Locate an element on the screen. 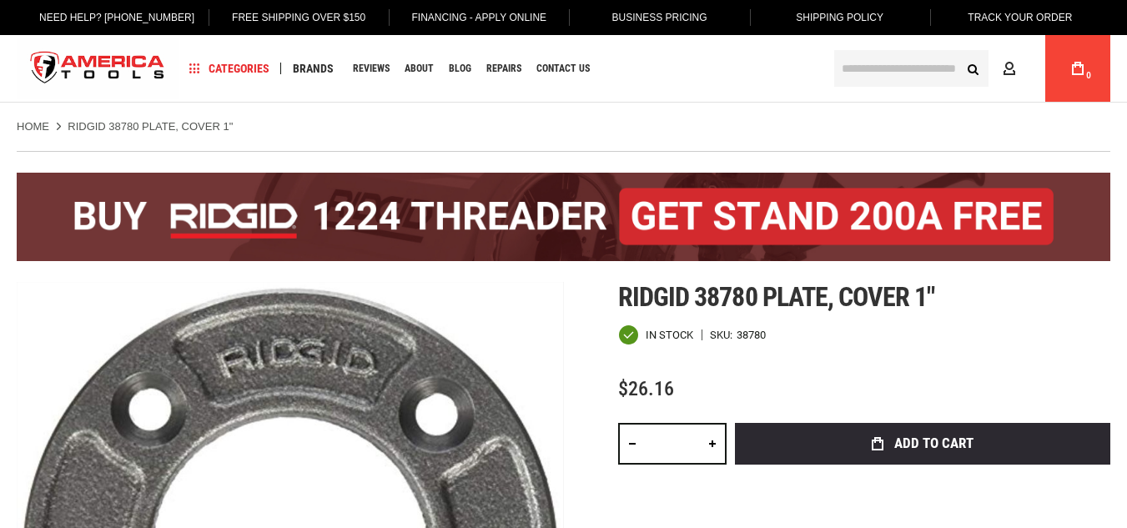 This screenshot has width=1127, height=528. strong: SKU is located at coordinates (724, 335).